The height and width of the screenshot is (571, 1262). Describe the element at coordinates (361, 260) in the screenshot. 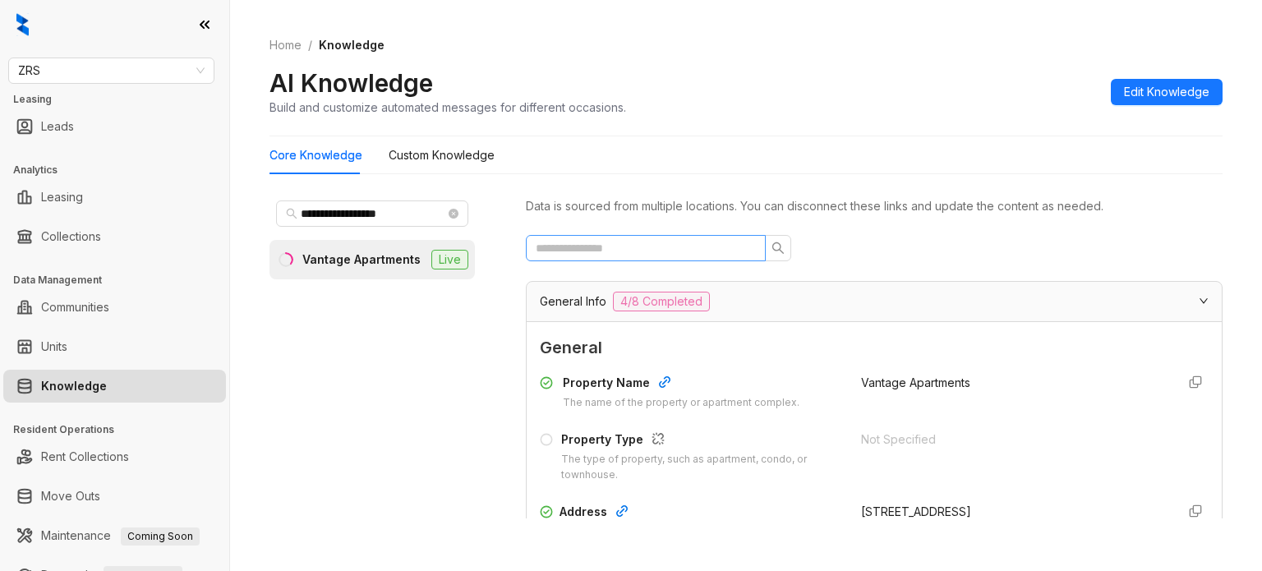

I see `div: Vantage Apartments` at that location.